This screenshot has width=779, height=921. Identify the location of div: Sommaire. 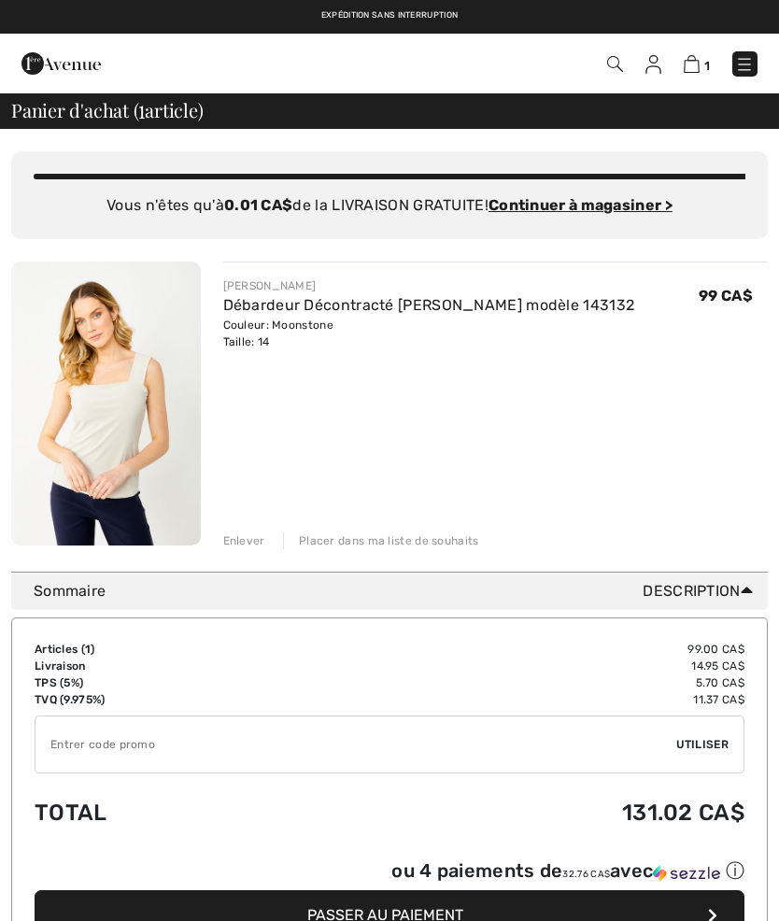
(397, 591).